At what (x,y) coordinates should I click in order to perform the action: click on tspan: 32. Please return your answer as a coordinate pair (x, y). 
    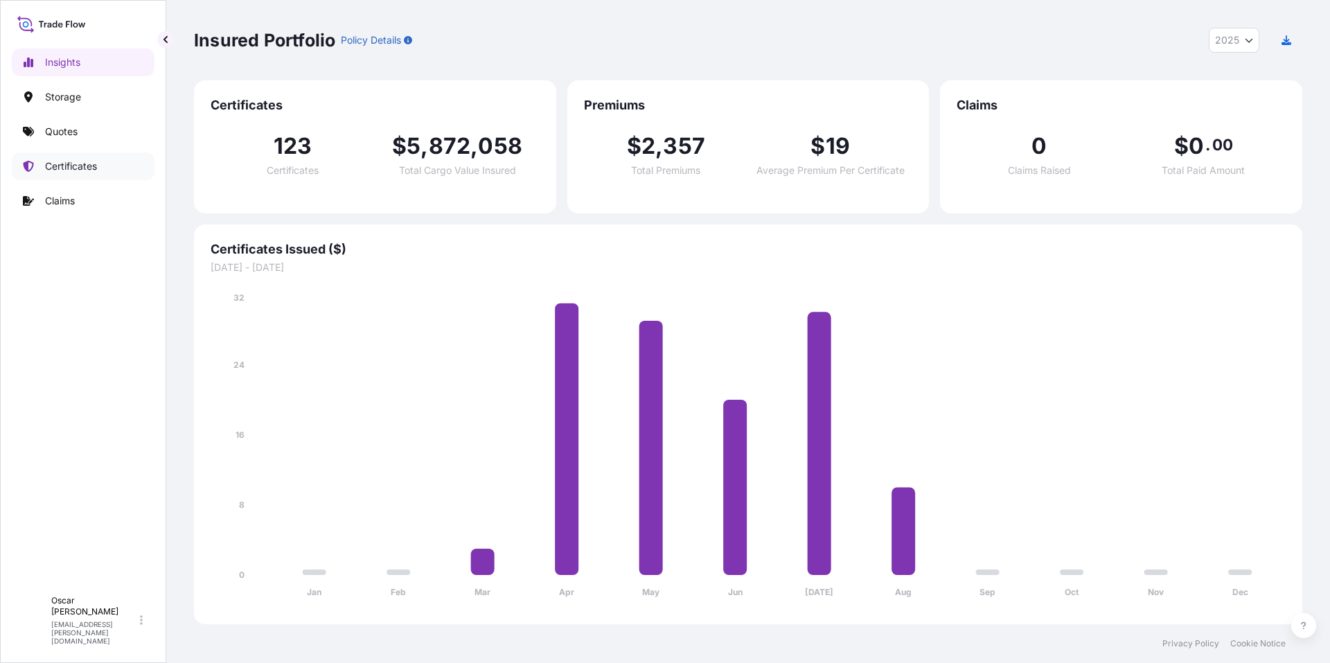
    Looking at the image, I should click on (239, 297).